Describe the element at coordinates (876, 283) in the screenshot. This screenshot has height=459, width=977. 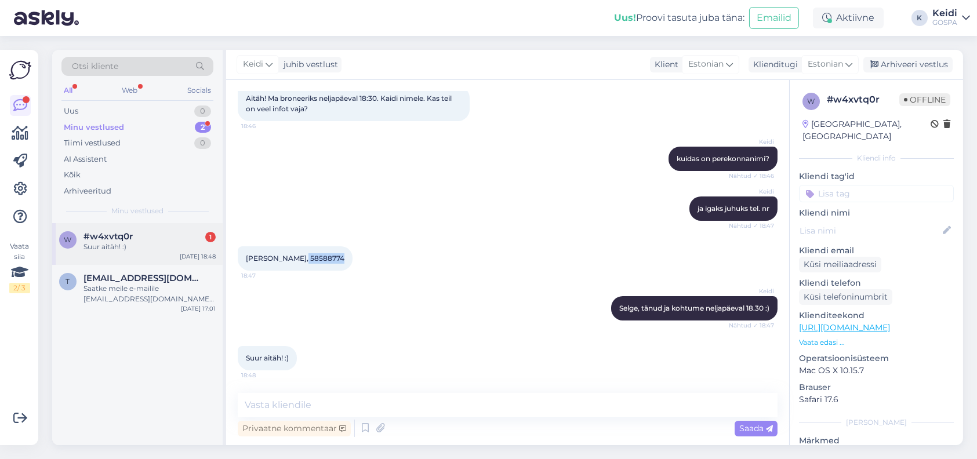
I see `p: Kliendi telefon` at that location.